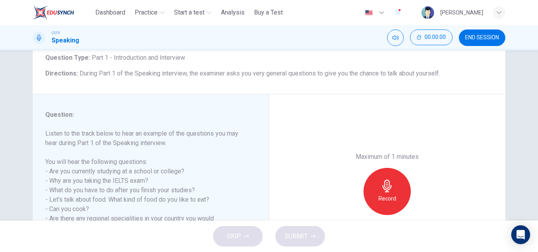 The height and width of the screenshot is (252, 538). What do you see at coordinates (520, 235) in the screenshot?
I see `div: Open Intercom Messenger` at bounding box center [520, 235].